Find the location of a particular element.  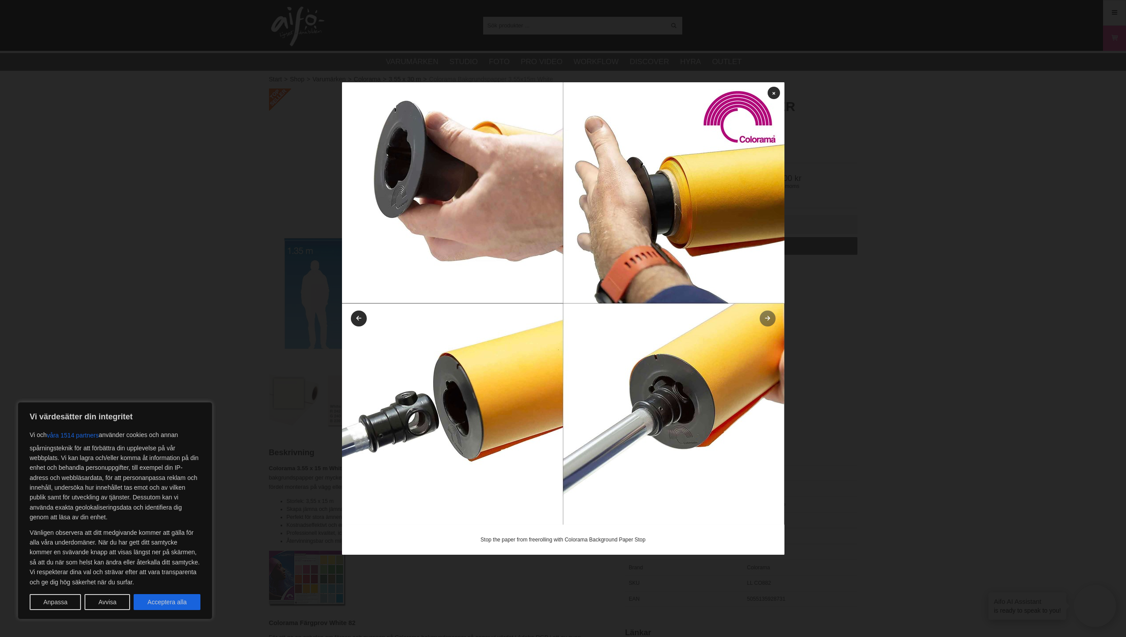

p: Vi och använder cookies och annan spårningsteknik för att förbättra din upplevelse på vår webbpla... is located at coordinates (115, 475).